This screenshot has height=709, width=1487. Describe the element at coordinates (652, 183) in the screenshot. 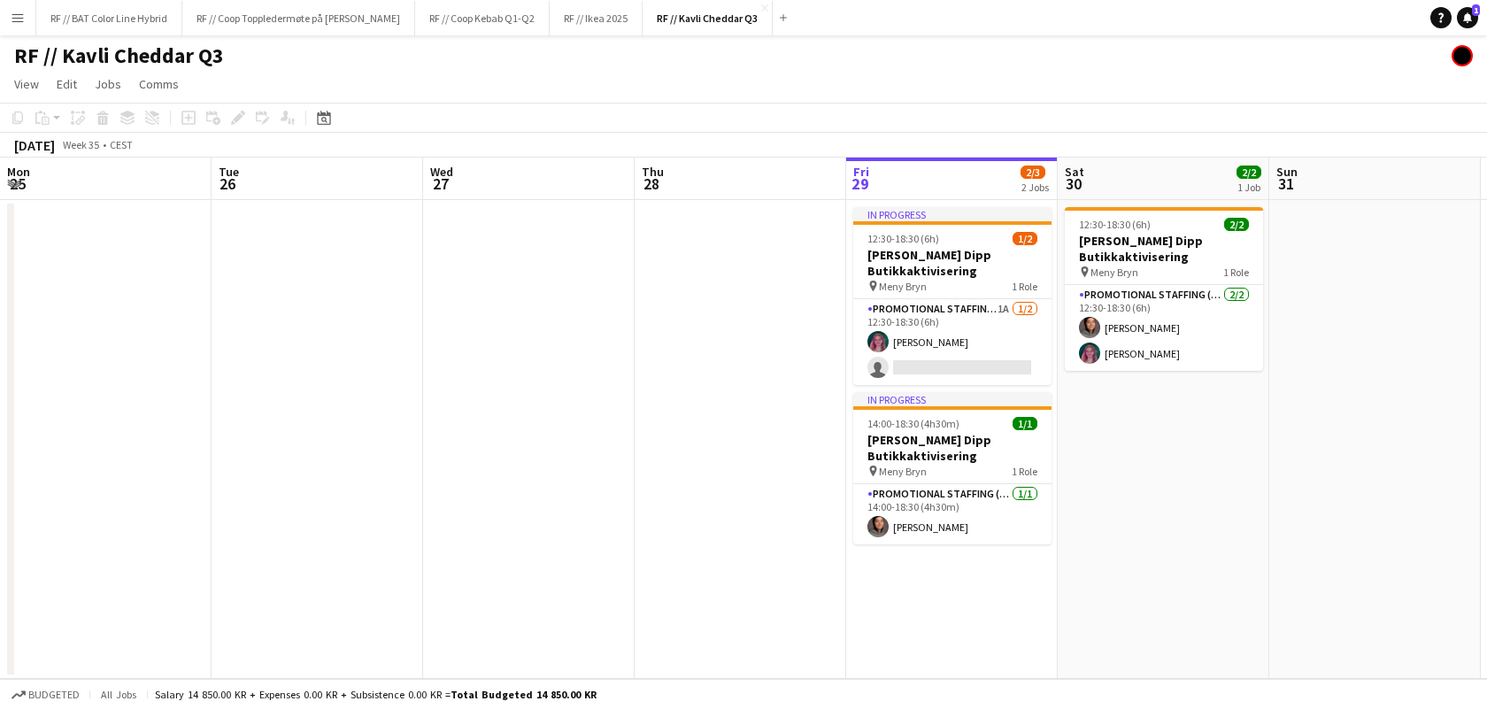

I see `span: 28` at that location.